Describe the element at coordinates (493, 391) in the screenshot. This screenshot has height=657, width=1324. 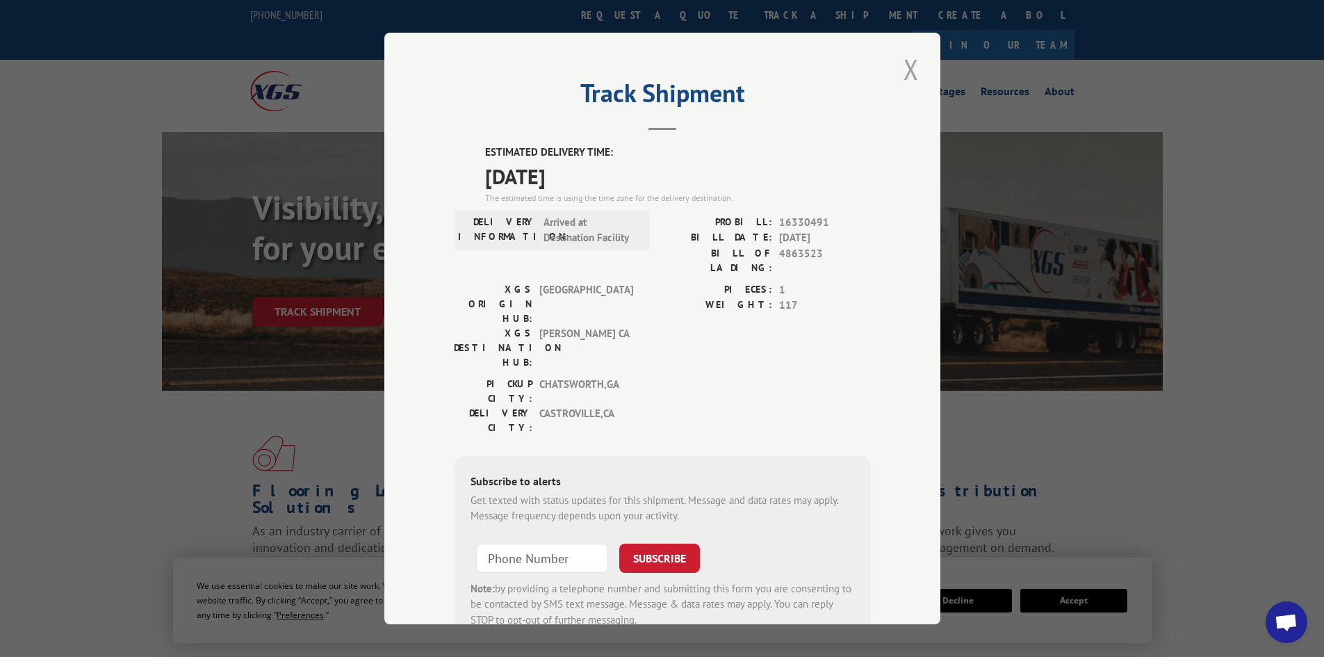
I see `label: PICKUP CITY:` at that location.